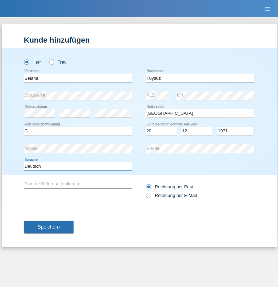  What do you see at coordinates (33, 62) in the screenshot?
I see `label: Herr` at bounding box center [33, 62].